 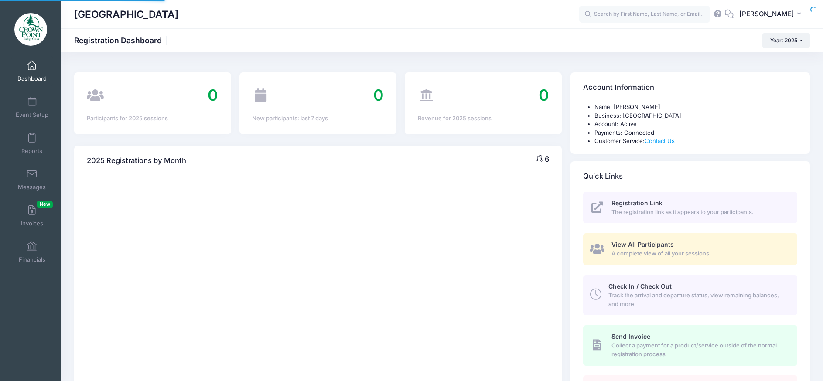 I want to click on a: Check In / Check Out Track the arrival and departure status, view remaining balances, and more., so click(x=690, y=295).